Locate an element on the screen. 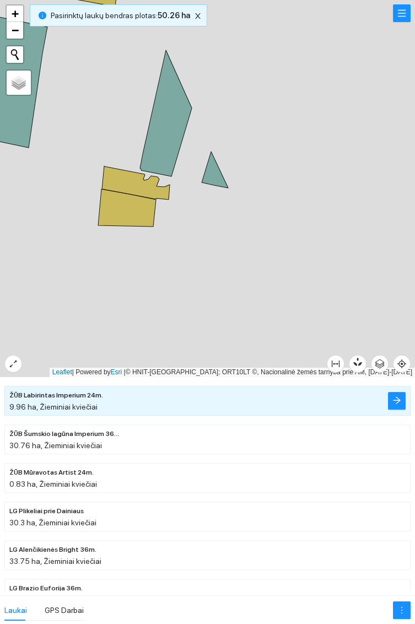  span: LG Alenčikienės Bright 36m. is located at coordinates (53, 550).